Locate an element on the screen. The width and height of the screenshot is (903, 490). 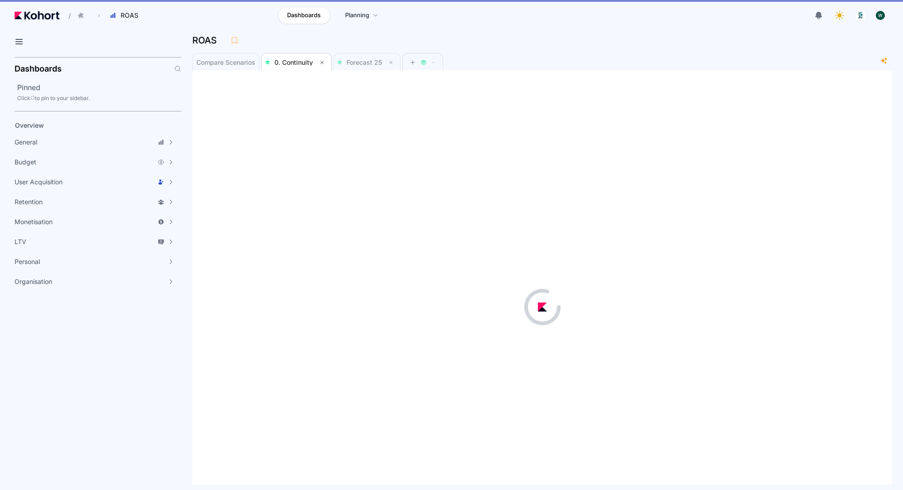
img: Kohort logo is located at coordinates (37, 15).